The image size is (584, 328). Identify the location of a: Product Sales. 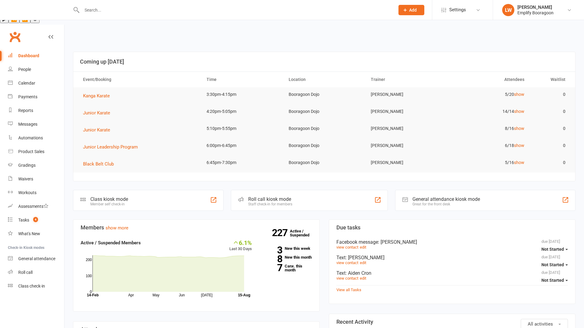
(36, 151).